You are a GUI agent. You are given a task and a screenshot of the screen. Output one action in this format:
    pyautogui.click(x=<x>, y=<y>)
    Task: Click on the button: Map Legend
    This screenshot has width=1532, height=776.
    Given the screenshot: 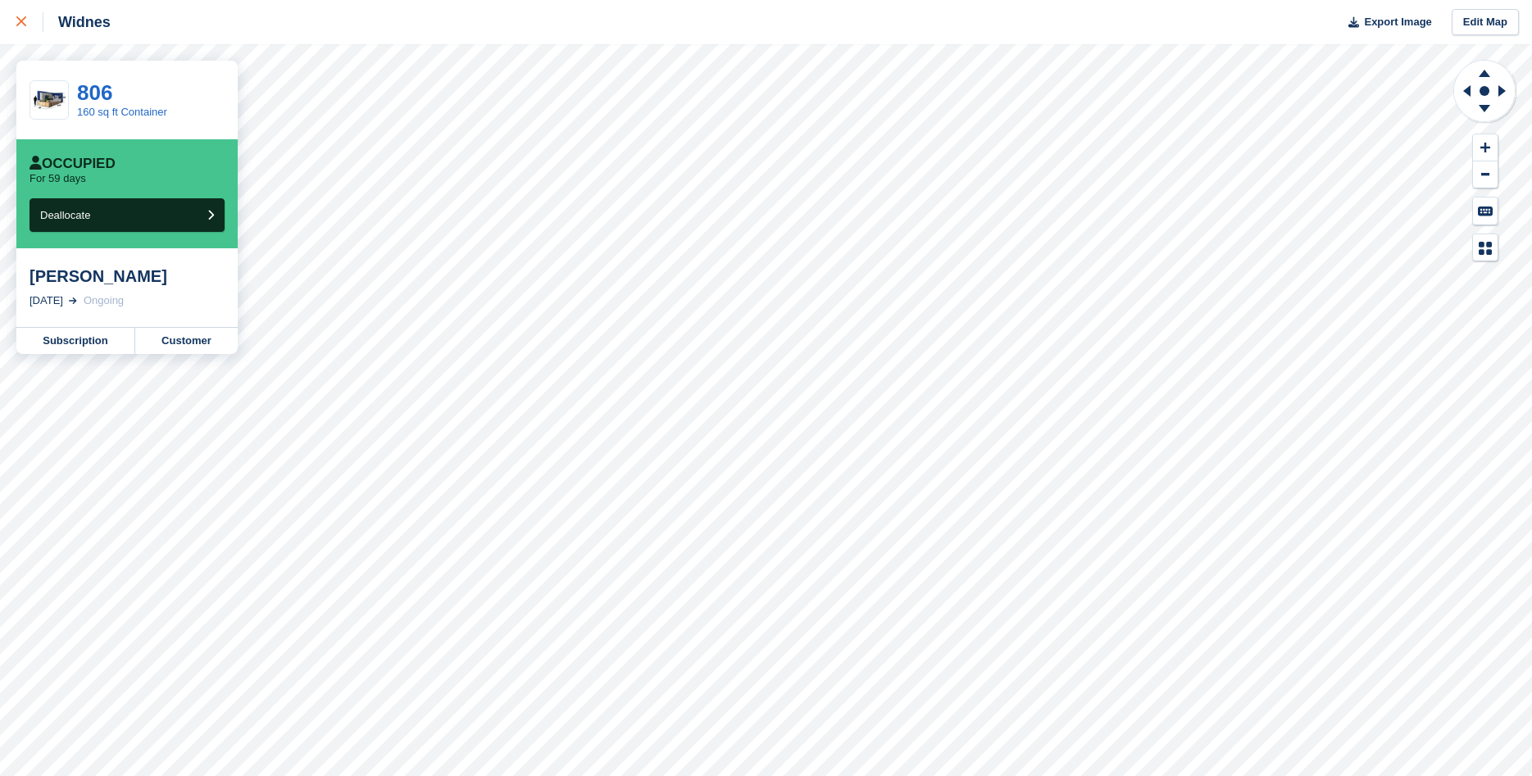 What is the action you would take?
    pyautogui.click(x=1485, y=248)
    